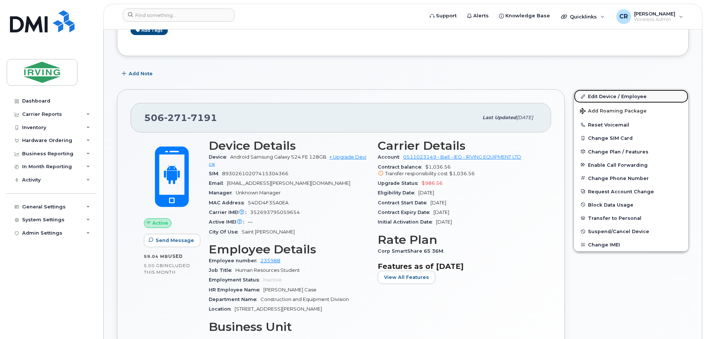  Describe the element at coordinates (631, 178) in the screenshot. I see `button: Change Phone Number` at that location.